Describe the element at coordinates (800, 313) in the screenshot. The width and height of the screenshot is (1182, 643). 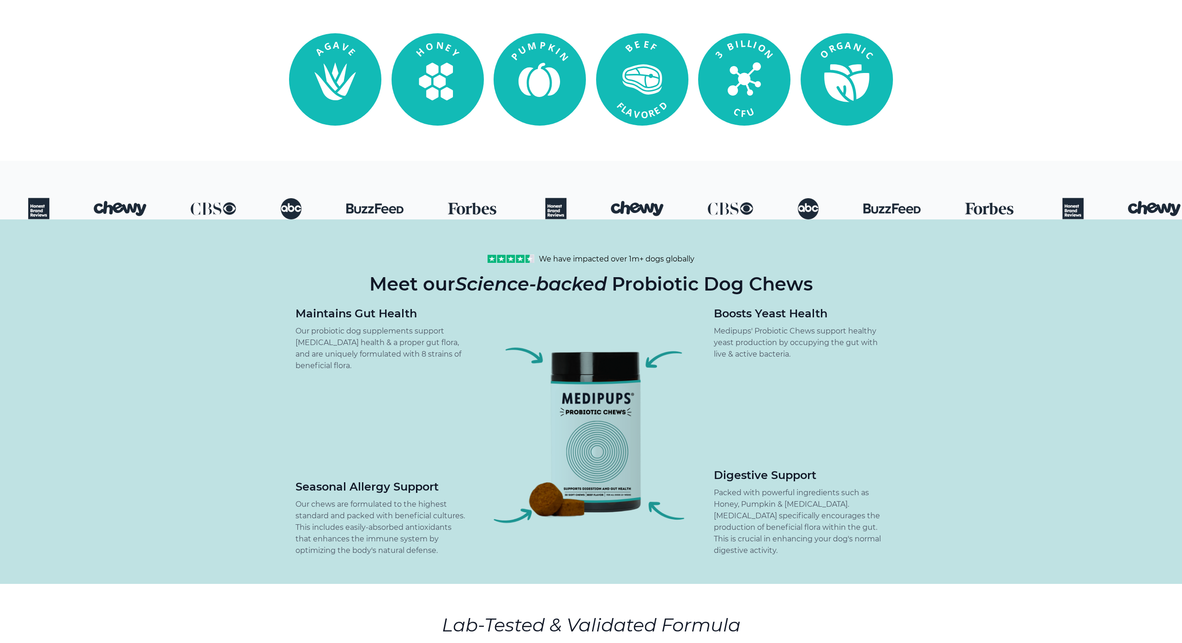
I see `h4: Boosts Yeast Health` at that location.